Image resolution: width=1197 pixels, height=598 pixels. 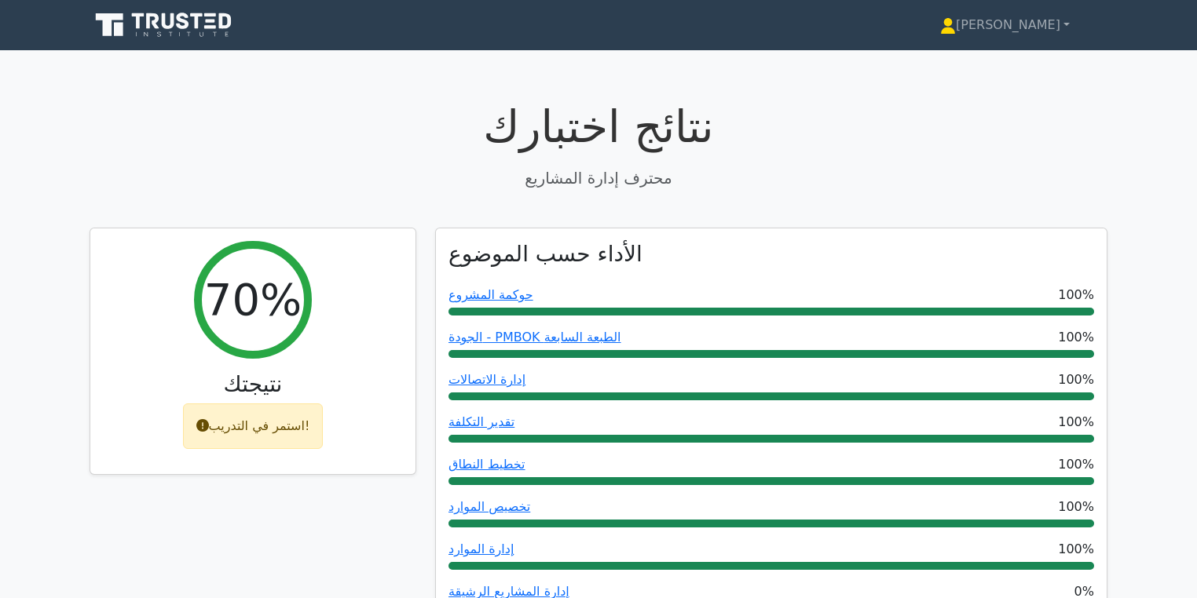 I want to click on font: حوكمة المشروع, so click(x=491, y=294).